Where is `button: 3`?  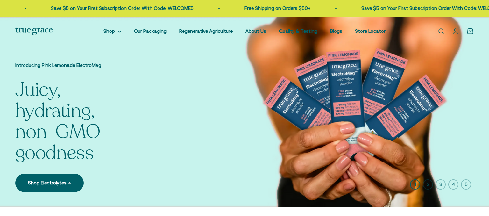
button: 3 is located at coordinates (441, 184).